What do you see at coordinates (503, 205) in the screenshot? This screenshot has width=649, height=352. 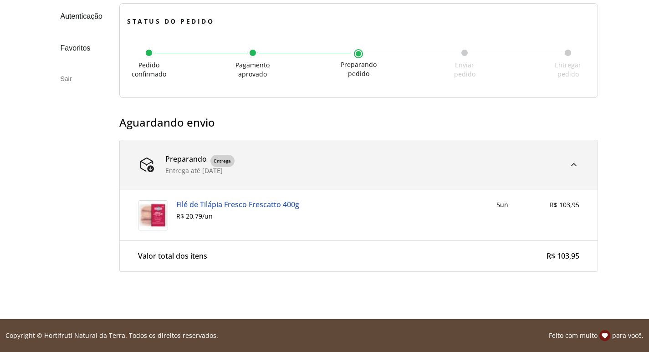 I see `div: 5 un` at bounding box center [503, 205].